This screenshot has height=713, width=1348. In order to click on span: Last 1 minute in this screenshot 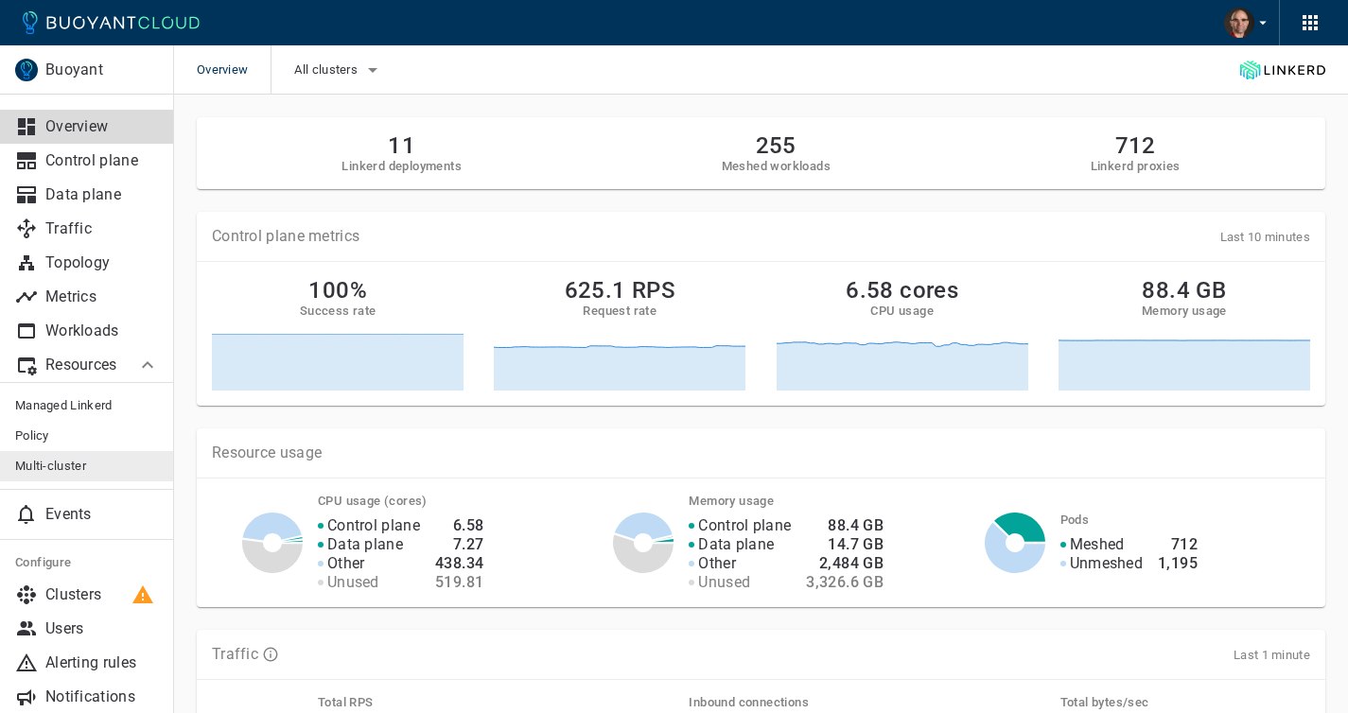, I will do `click(1271, 655)`.